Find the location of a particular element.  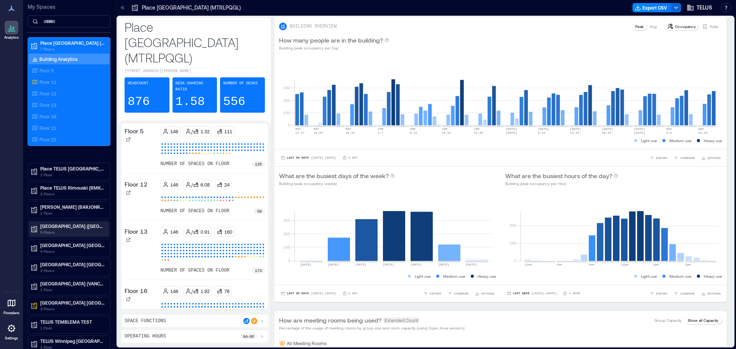

a: Analytics is located at coordinates (11, 30).